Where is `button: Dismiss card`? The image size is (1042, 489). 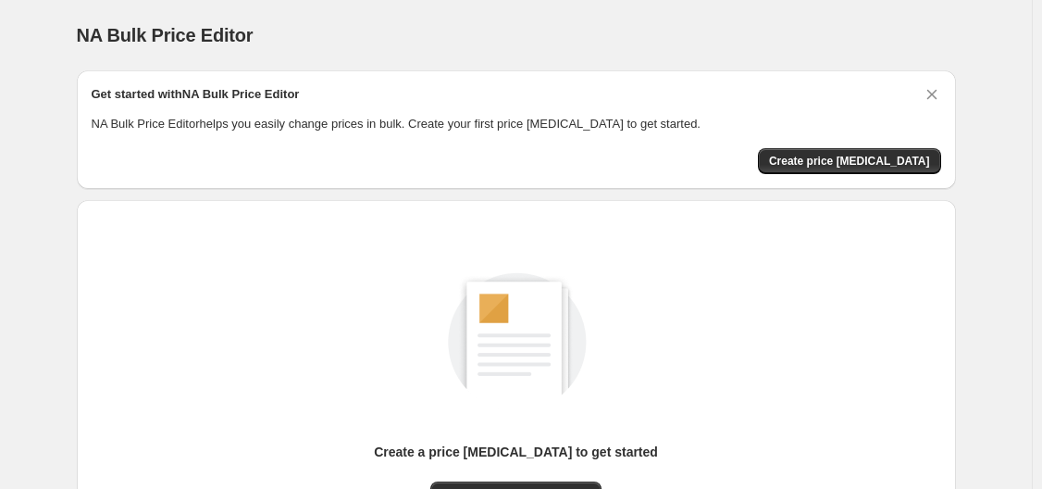 button: Dismiss card is located at coordinates (932, 94).